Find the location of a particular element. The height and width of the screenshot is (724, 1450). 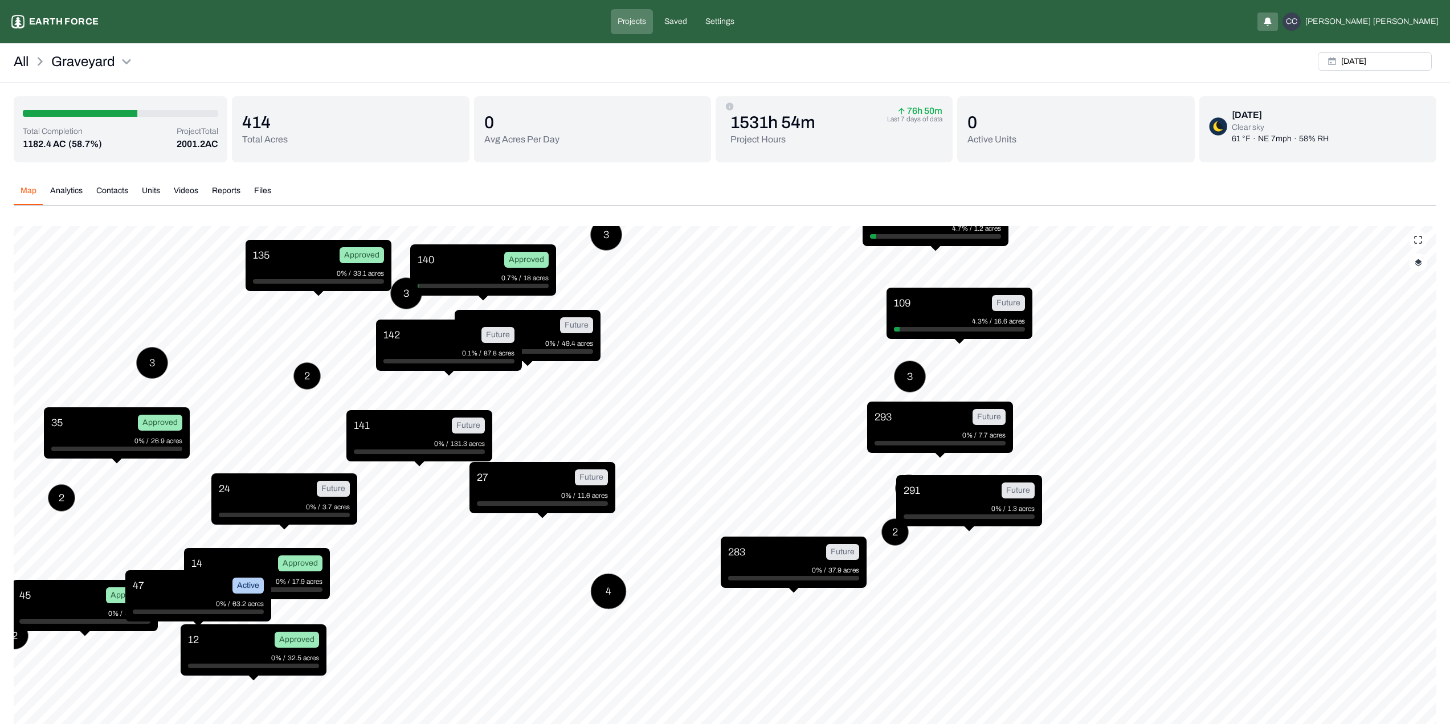

a: All is located at coordinates (21, 62).